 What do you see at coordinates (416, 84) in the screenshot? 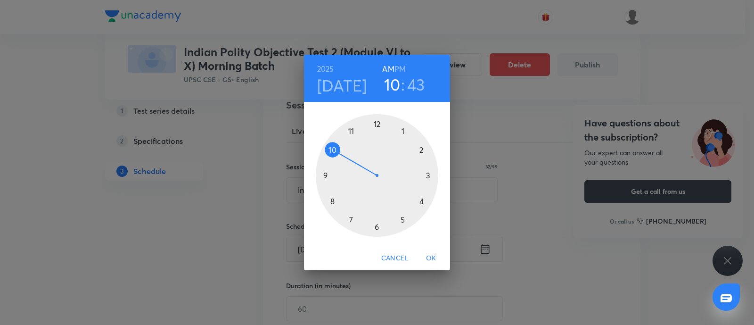
I see `h3: 43` at bounding box center [416, 84].